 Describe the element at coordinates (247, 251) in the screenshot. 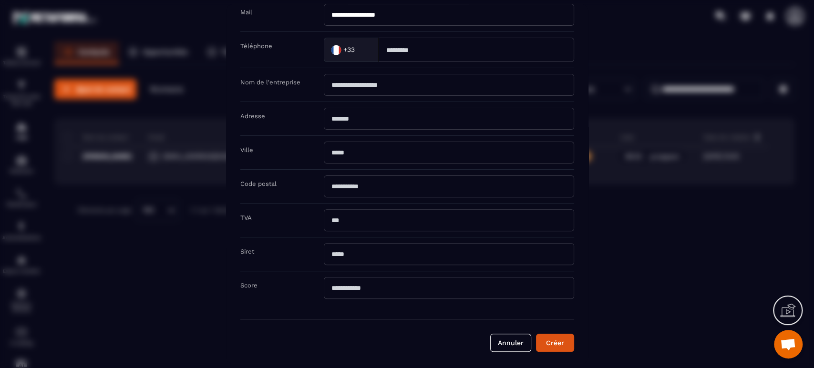

I see `label: Siret` at that location.